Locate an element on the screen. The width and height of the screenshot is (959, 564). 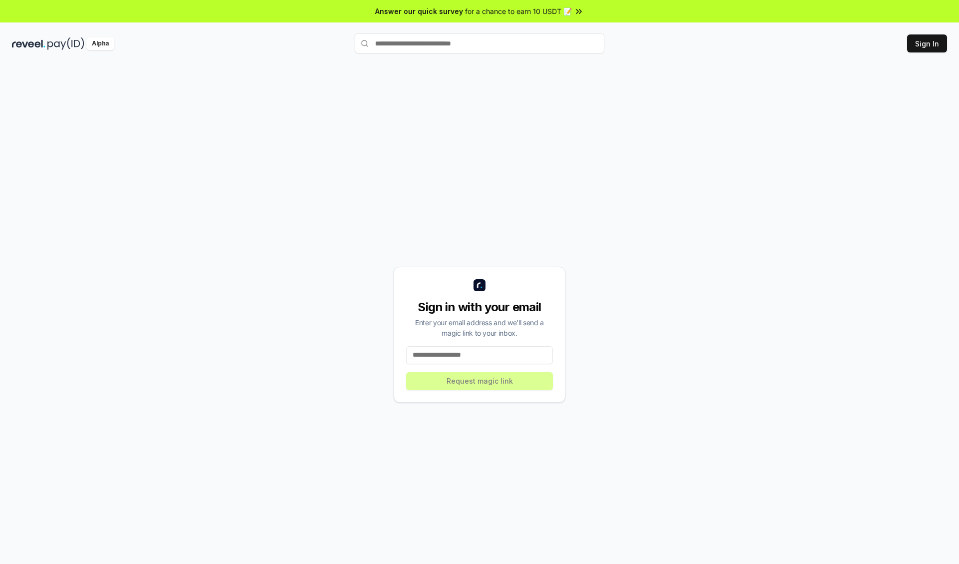
img: reveel_dark is located at coordinates (28, 43).